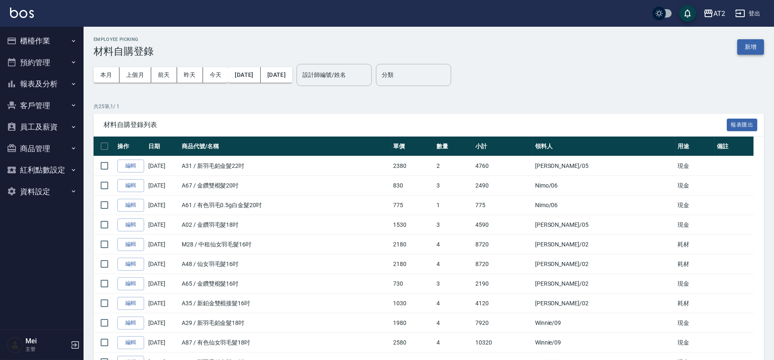  Describe the element at coordinates (412, 146) in the screenshot. I see `th: 單價` at that location.